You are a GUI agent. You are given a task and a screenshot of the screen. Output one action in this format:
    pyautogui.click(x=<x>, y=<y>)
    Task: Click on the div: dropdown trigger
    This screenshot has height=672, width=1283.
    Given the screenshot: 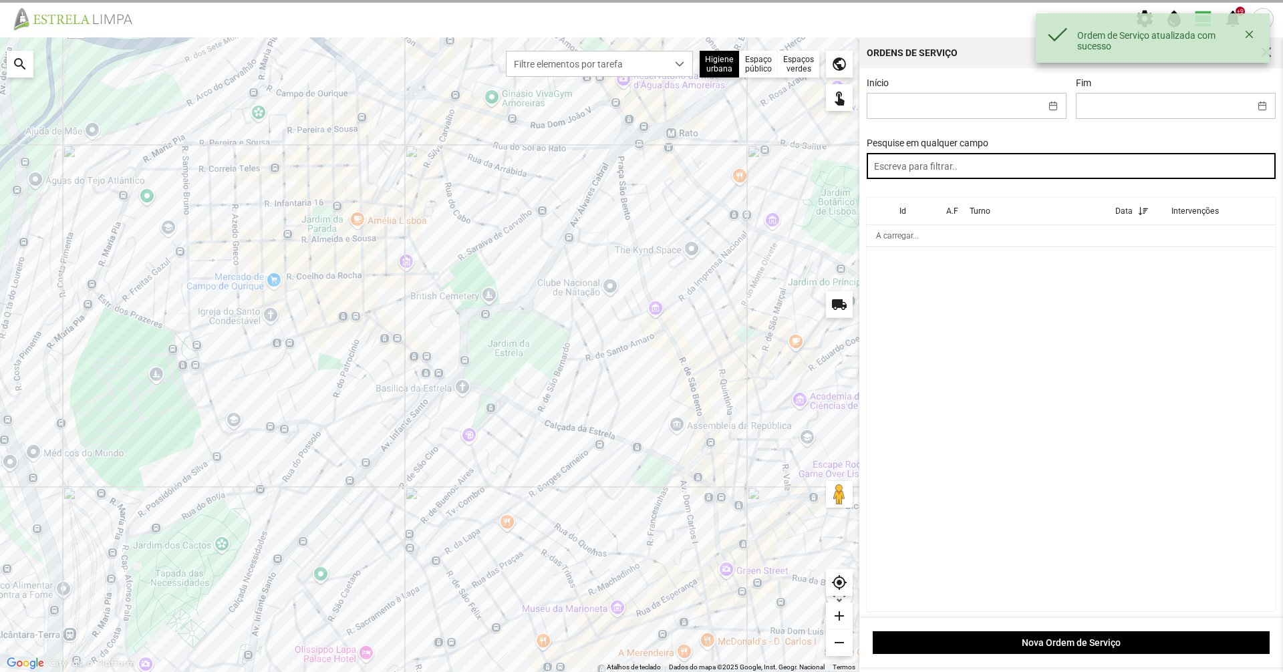 What is the action you would take?
    pyautogui.click(x=679, y=63)
    